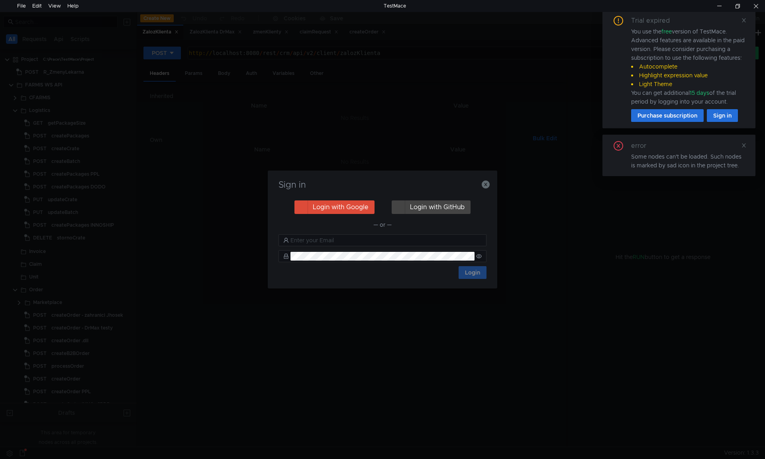 This screenshot has width=765, height=459. Describe the element at coordinates (382, 185) in the screenshot. I see `h3: Sign in` at that location.